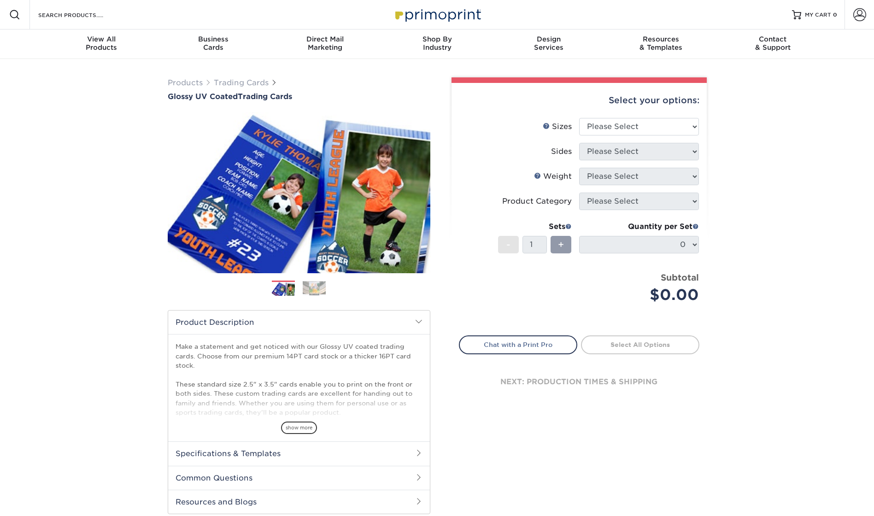 The width and height of the screenshot is (874, 516). I want to click on a: Resources& Templates, so click(661, 44).